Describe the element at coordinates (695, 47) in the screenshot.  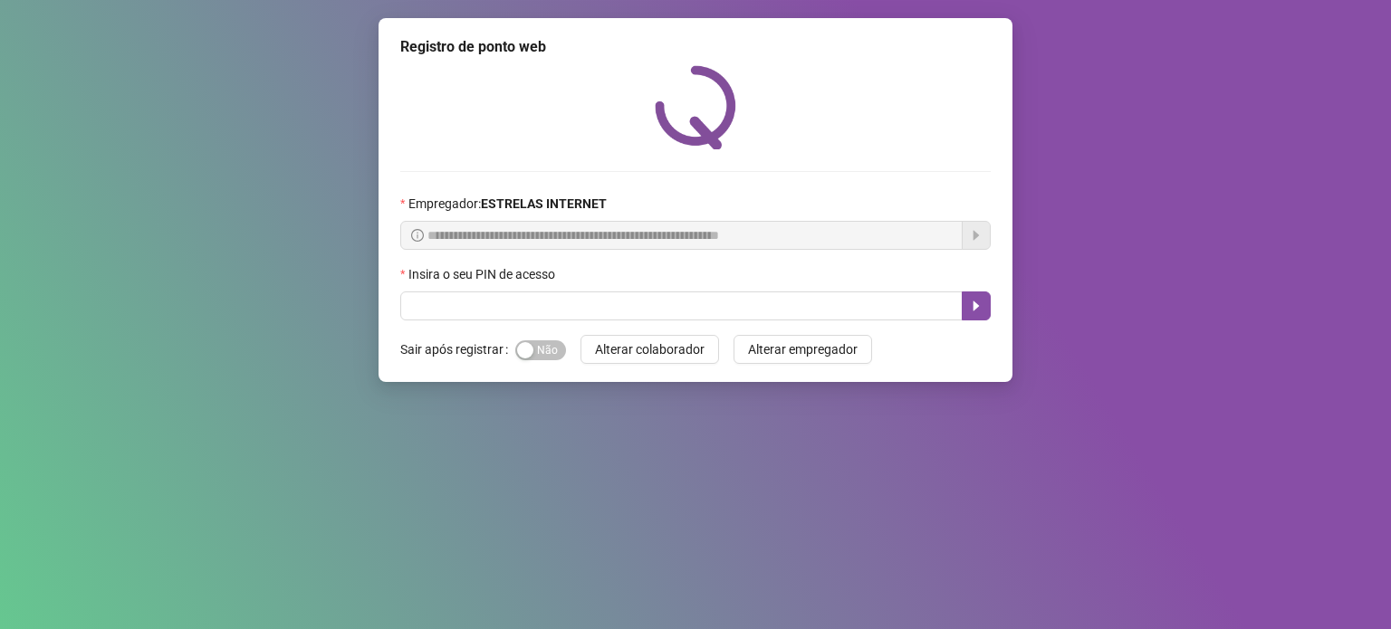
I see `div: Registro de ponto web` at that location.